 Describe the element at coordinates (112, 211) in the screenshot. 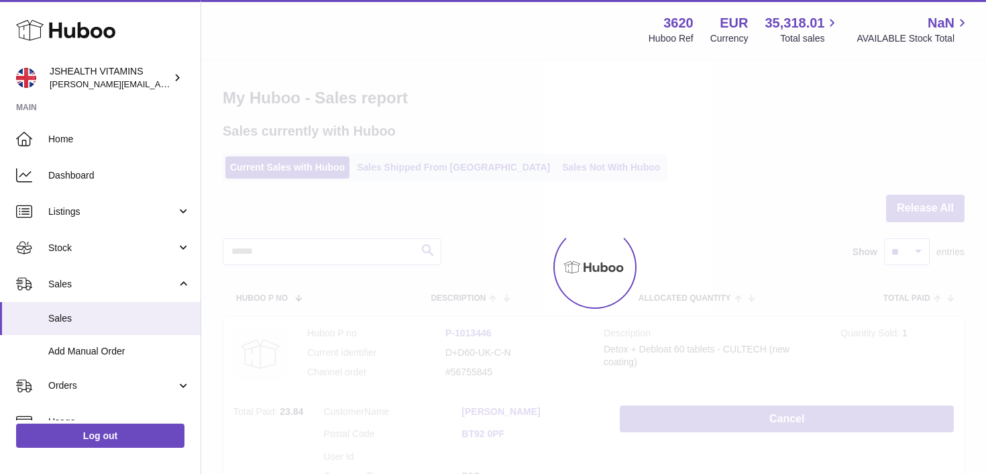

I see `span: Listings` at that location.